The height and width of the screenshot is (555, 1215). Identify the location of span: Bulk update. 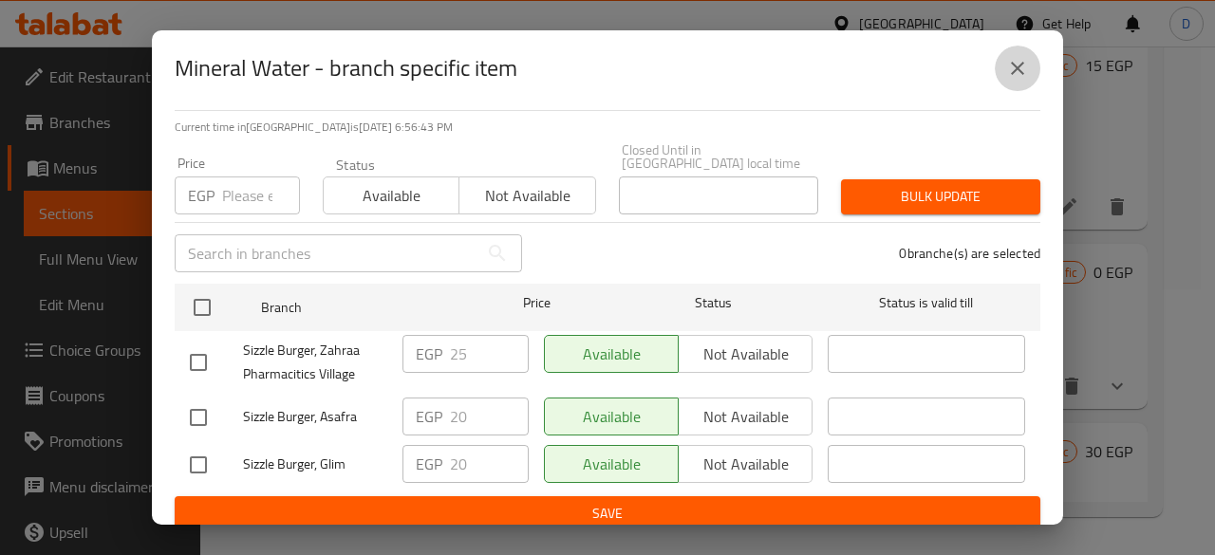
(940, 196).